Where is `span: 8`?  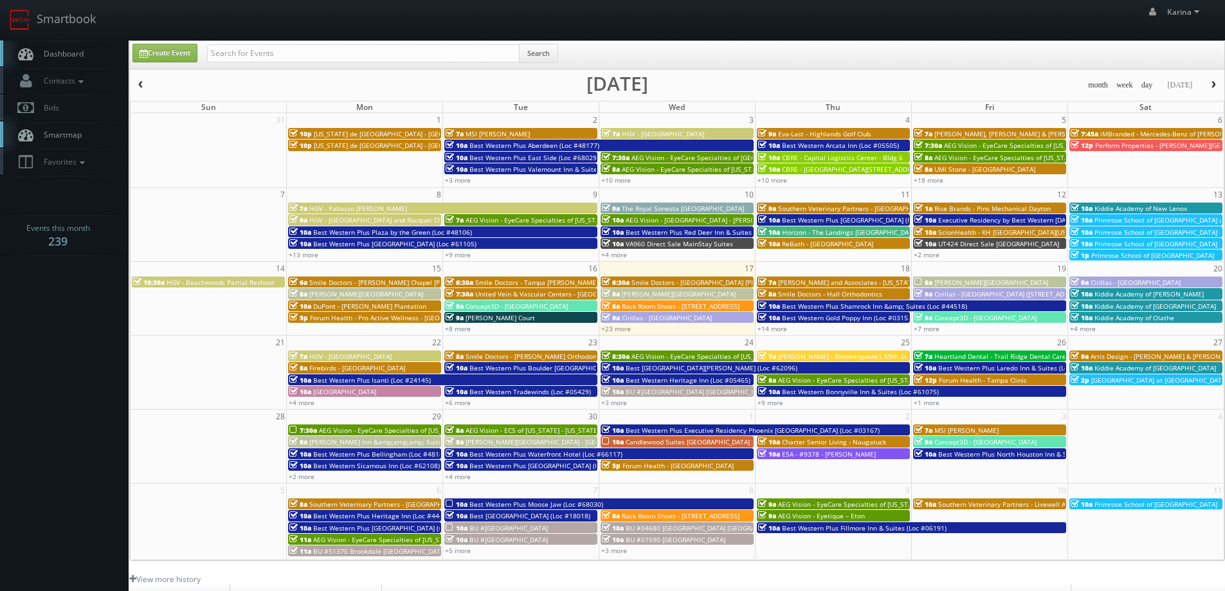
span: 8 is located at coordinates (439, 194).